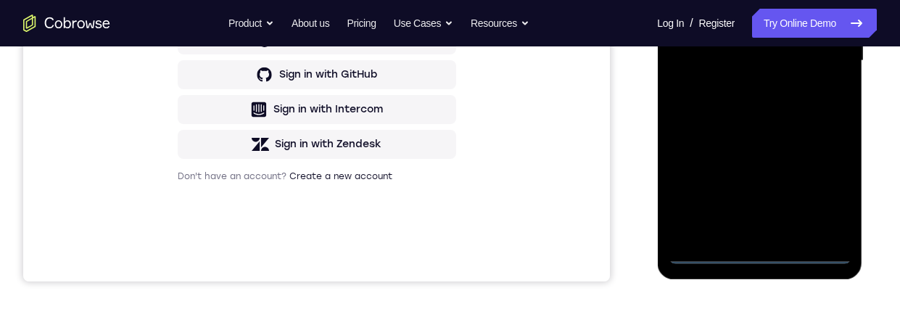 This screenshot has width=900, height=317. What do you see at coordinates (294, 244) in the screenshot?
I see `button: Sign in with Google` at bounding box center [294, 244].